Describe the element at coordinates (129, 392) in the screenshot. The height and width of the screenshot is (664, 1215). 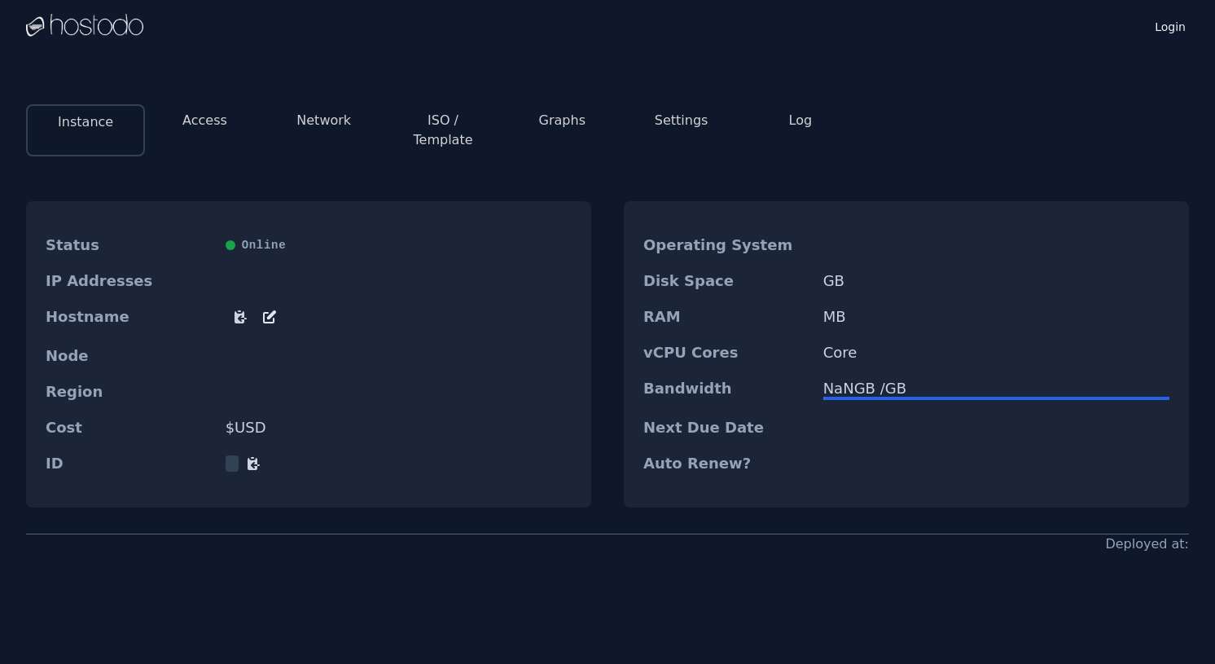
I see `dt: Region` at that location.